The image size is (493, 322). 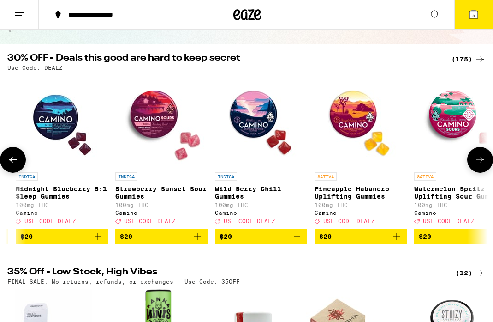 I want to click on a: Open page for Strawberry Sunset Sour Gummies from Camino, so click(x=162, y=152).